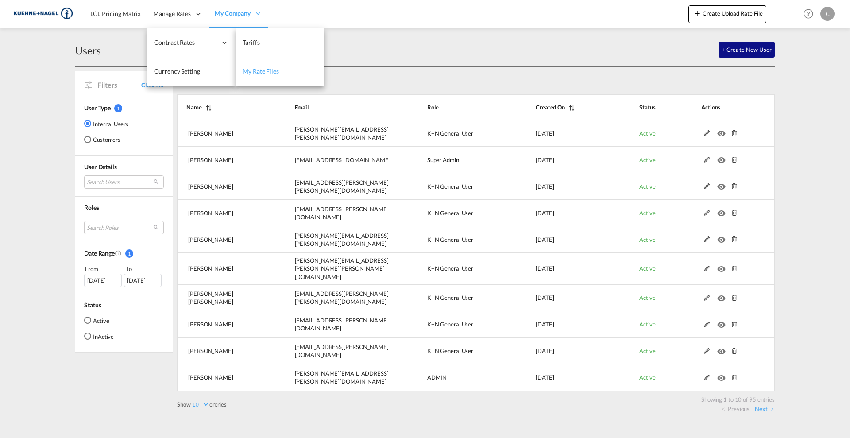 This screenshot has width=850, height=438. I want to click on td: pascal.zellweger@kuehne-nagel.com, so click(339, 133).